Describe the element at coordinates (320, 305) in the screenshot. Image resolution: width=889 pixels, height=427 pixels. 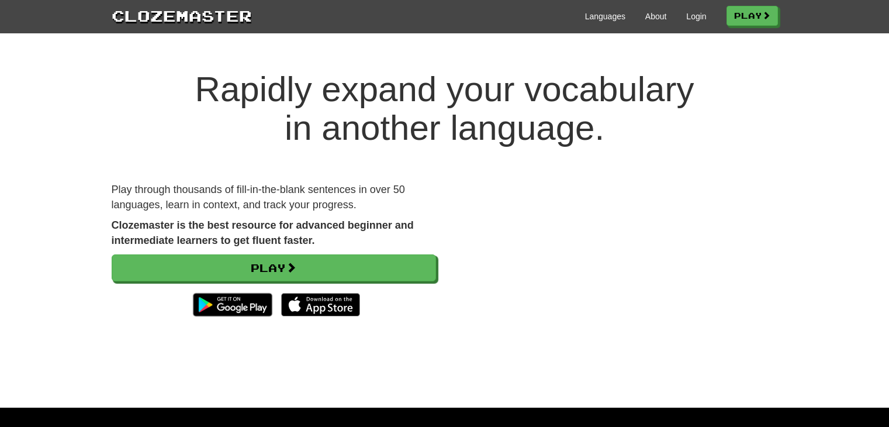
I see `img: Download_on_the_App_Store_Badge_US-UK_135x40-25178aeef6eb6b83b96f5f2d004eda3bffbb37122de64afbaef7...` at that location.